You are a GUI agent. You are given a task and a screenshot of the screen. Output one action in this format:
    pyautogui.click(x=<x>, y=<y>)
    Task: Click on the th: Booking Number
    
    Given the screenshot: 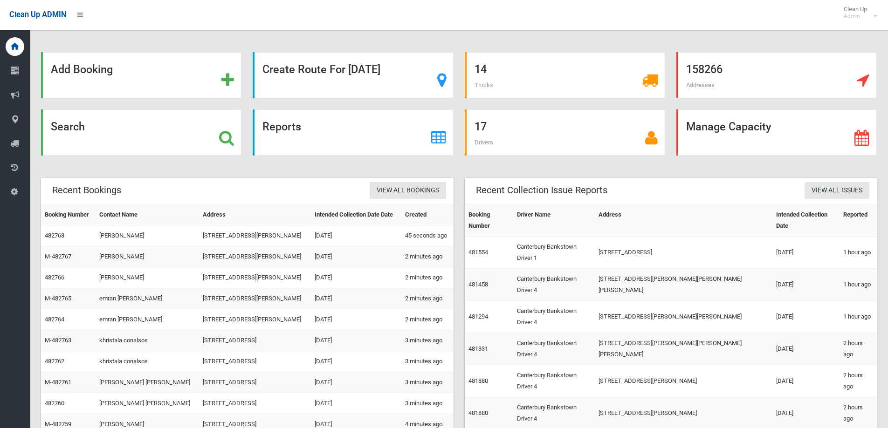 What is the action you would take?
    pyautogui.click(x=489, y=221)
    